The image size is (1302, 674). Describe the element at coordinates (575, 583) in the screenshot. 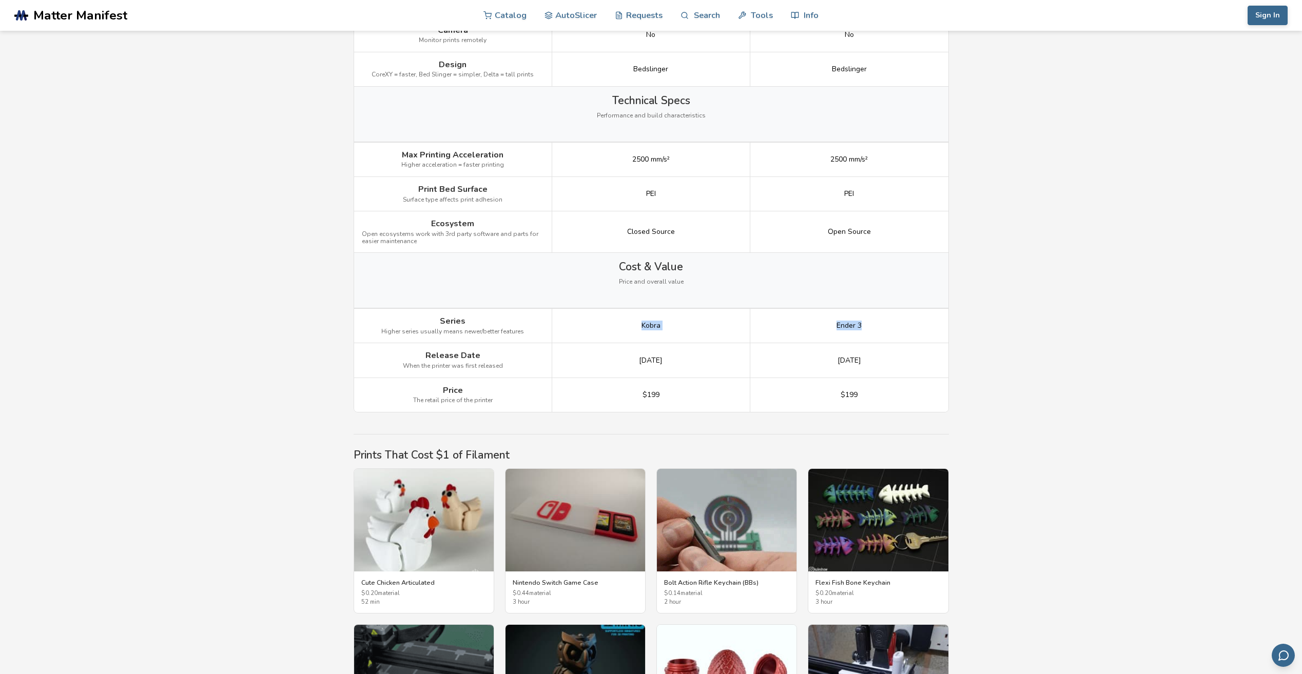

I see `h3: Nintendo Switch Game Case` at that location.